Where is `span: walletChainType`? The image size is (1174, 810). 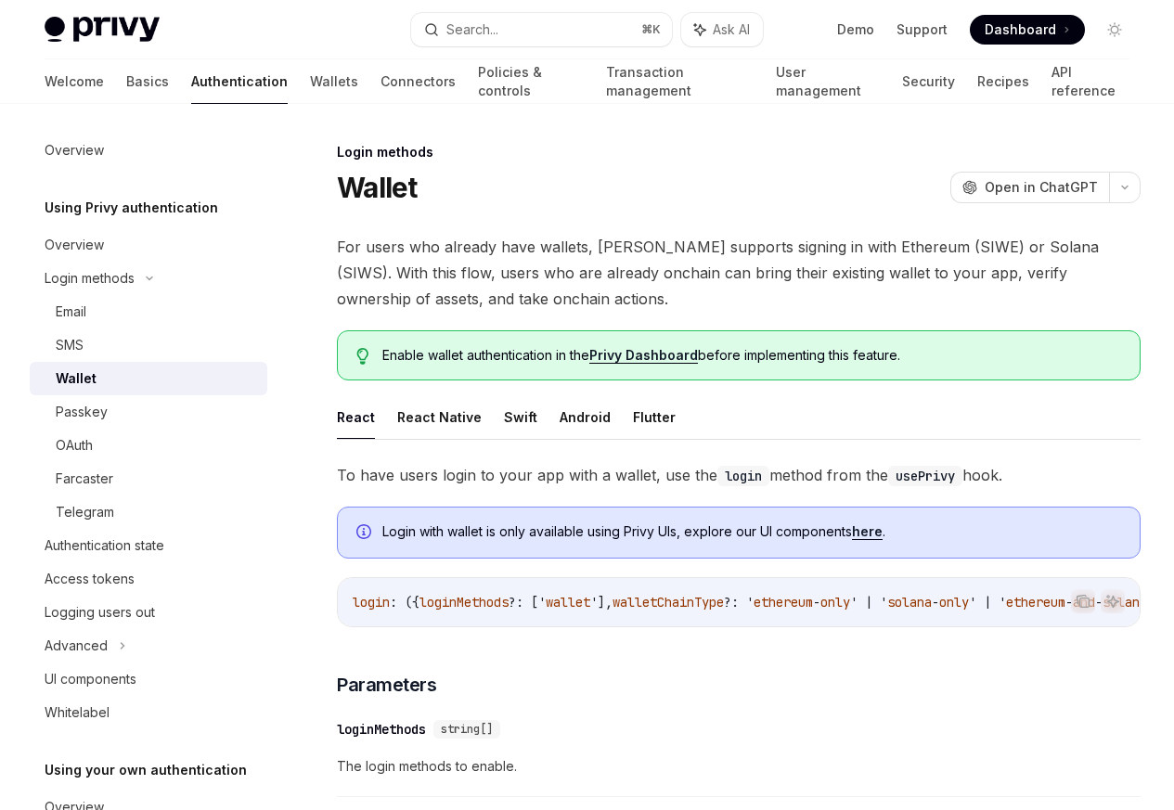
span: walletChainType is located at coordinates (668, 602).